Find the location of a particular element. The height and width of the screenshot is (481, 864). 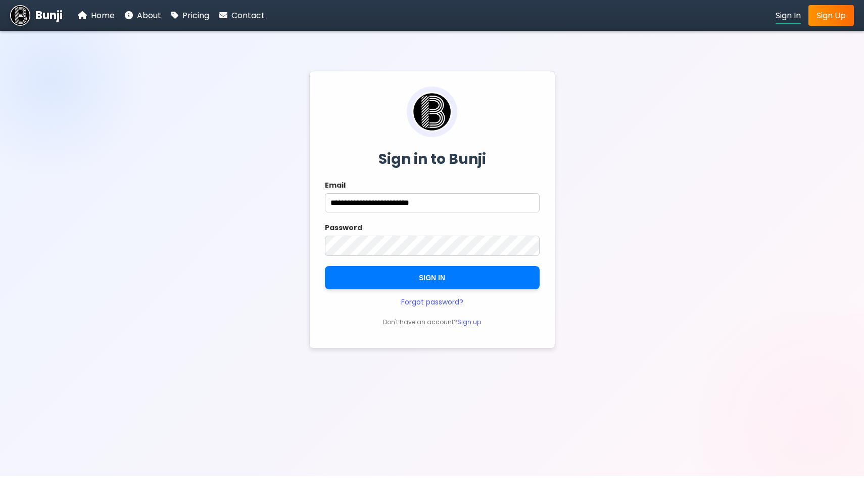

span: Sign Up is located at coordinates (831, 15).